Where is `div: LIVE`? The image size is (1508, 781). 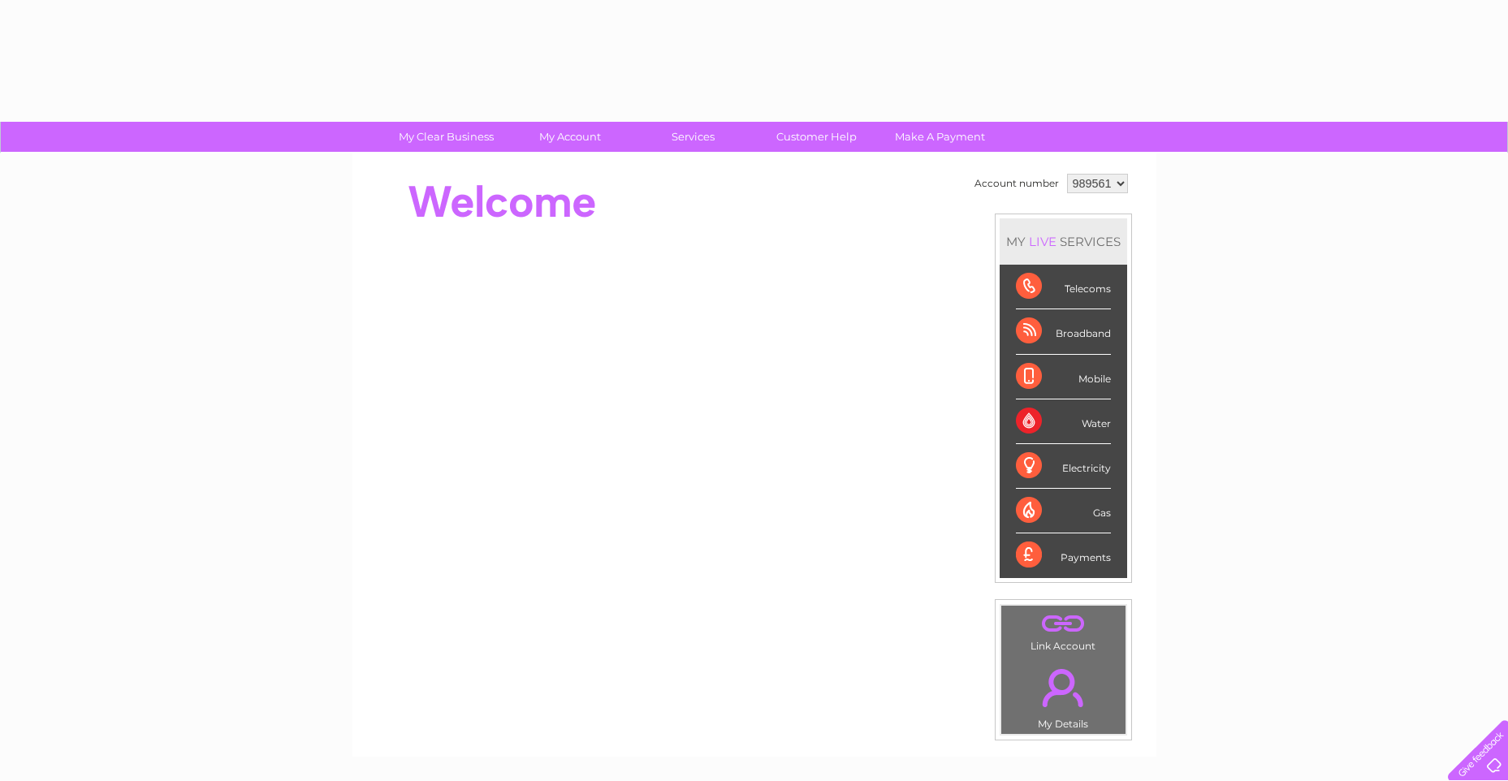 div: LIVE is located at coordinates (1043, 241).